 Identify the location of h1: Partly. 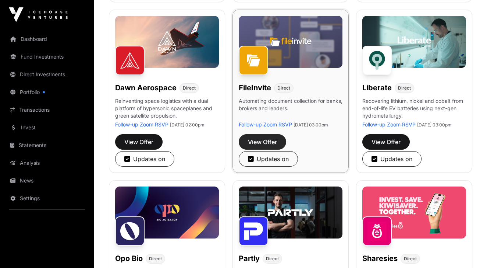
(249, 258).